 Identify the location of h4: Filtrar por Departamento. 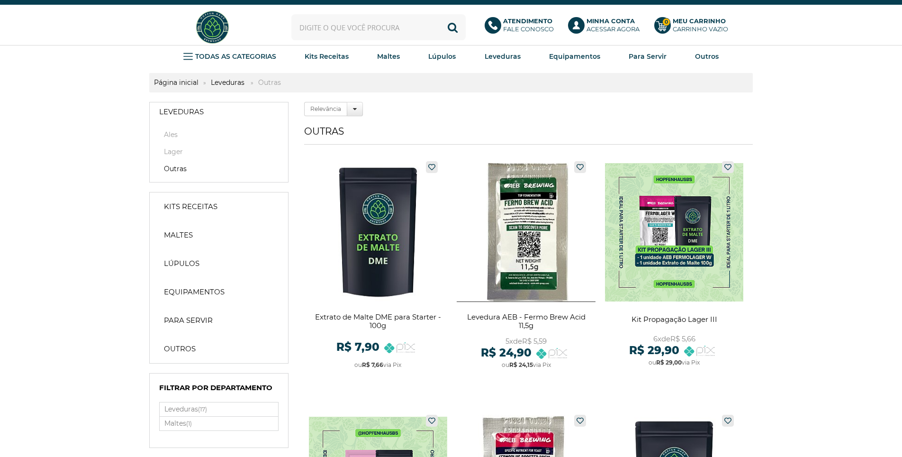
(219, 390).